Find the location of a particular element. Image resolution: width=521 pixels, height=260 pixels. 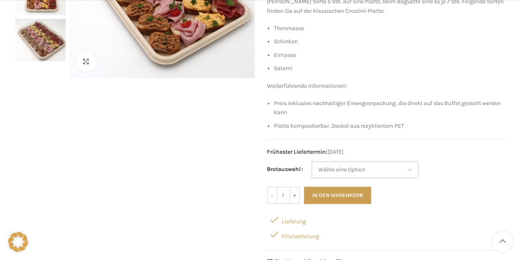

div: 3 / 3 is located at coordinates (40, 42).